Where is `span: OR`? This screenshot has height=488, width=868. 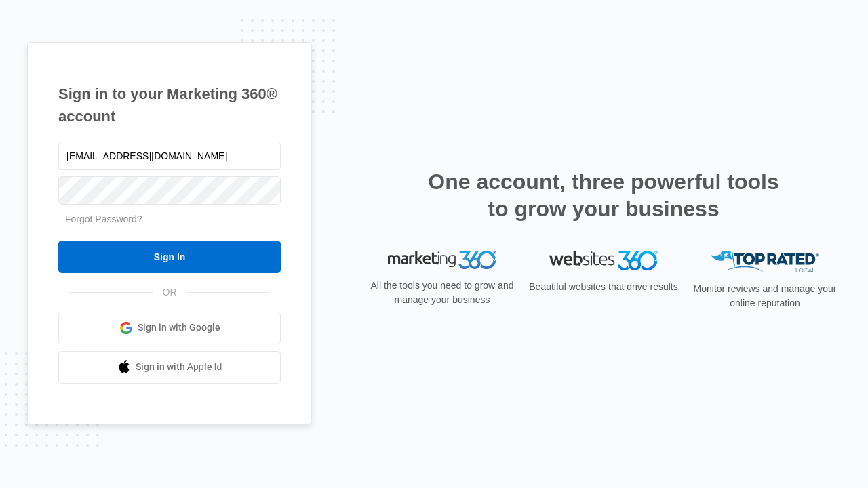 span: OR is located at coordinates (170, 292).